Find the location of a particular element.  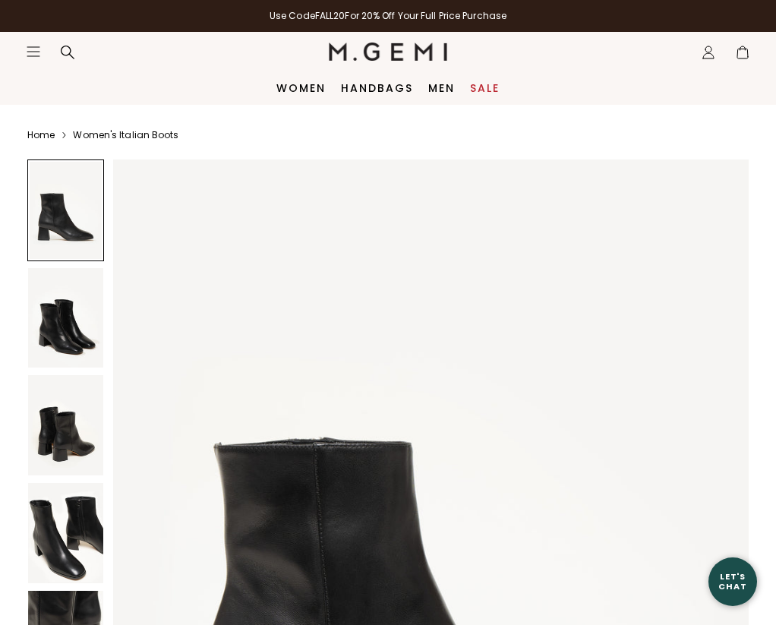

a: Women's Italian Boots is located at coordinates (125, 135).